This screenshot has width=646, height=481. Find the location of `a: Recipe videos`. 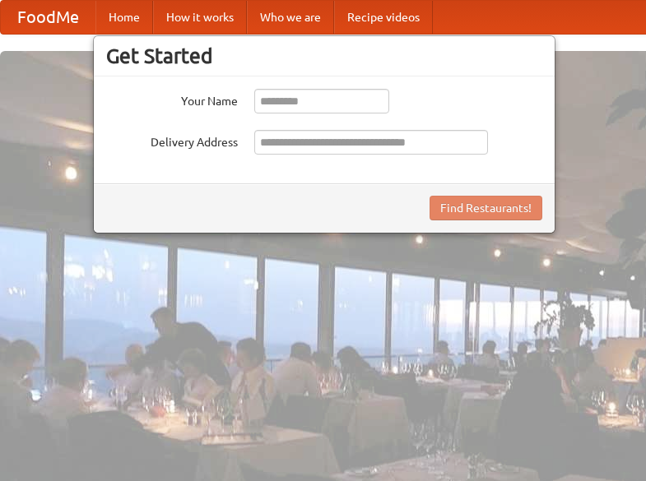

a: Recipe videos is located at coordinates (383, 17).